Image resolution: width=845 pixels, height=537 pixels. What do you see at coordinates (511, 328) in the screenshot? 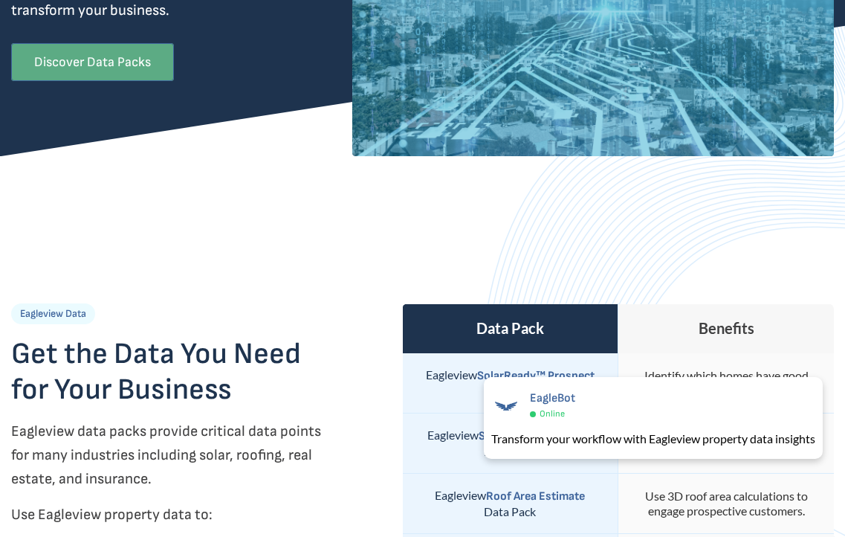
I see `th: Data Pack` at bounding box center [511, 328].